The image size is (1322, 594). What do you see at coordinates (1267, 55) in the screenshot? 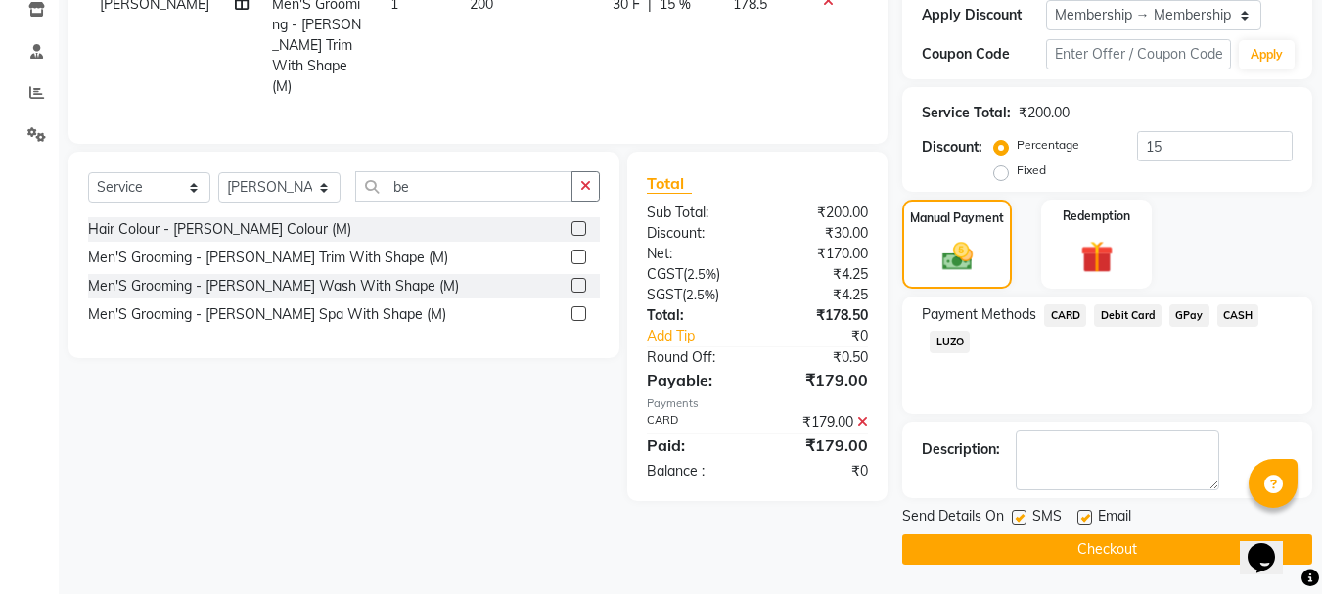
I see `button: Apply` at bounding box center [1267, 55].